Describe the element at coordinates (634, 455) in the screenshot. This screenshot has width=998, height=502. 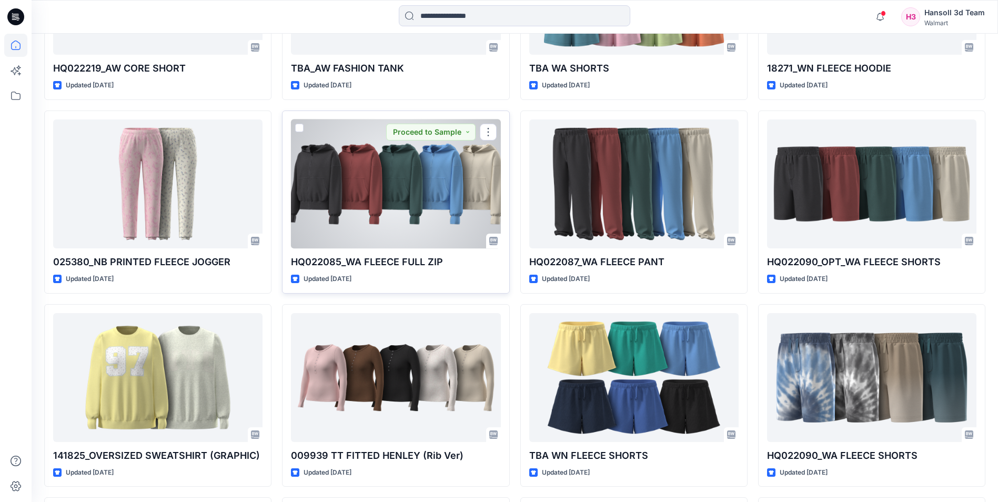
I see `p: TBA WN FLEECE SHORTS` at that location.